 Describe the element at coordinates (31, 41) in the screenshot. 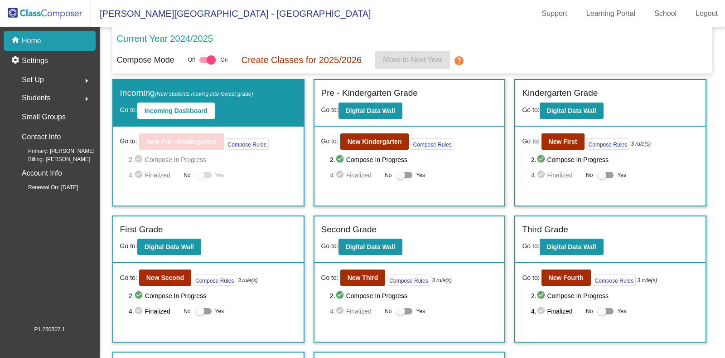

I see `p: Home` at that location.